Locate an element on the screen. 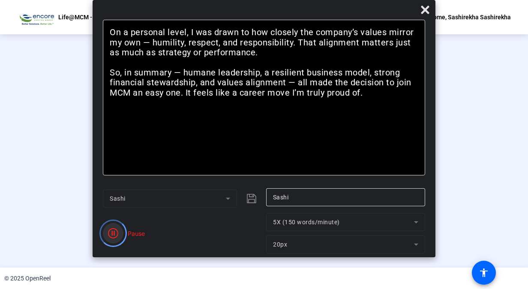 This screenshot has width=528, height=289. p: So, in summary — humane leadership, a resilient business model, strong financial stewardship, and... is located at coordinates (264, 83).